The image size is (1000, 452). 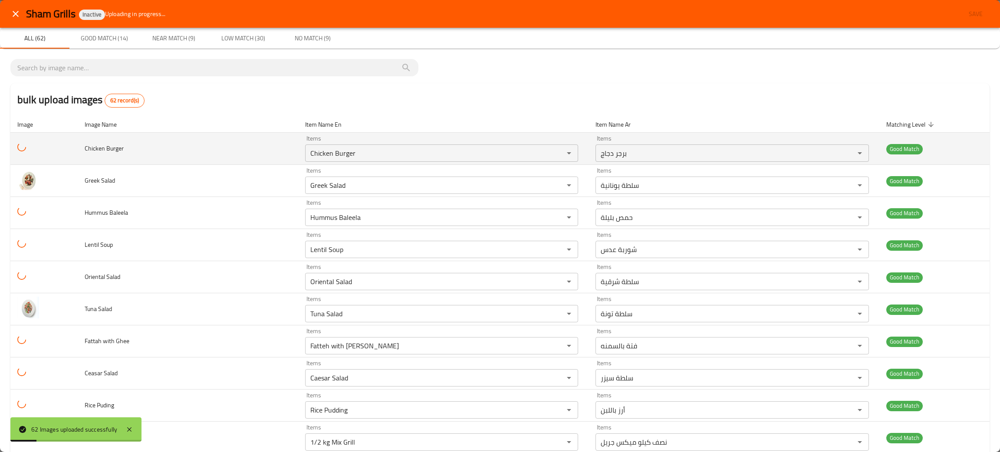 I want to click on span: Inactive, so click(x=92, y=14).